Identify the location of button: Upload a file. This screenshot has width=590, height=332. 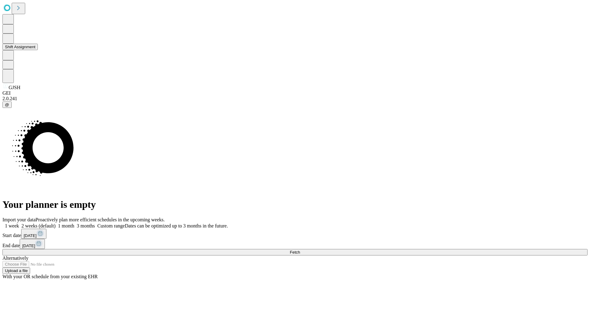
(16, 270).